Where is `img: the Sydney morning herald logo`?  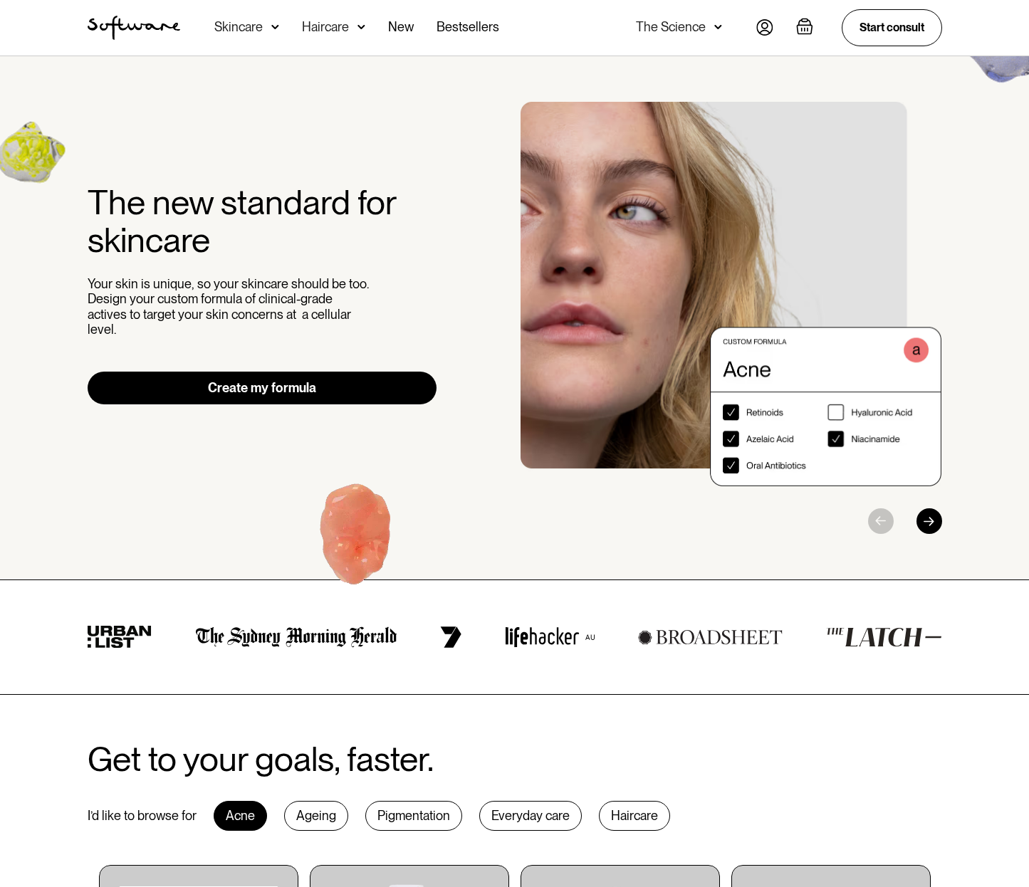 img: the Sydney morning herald logo is located at coordinates (296, 637).